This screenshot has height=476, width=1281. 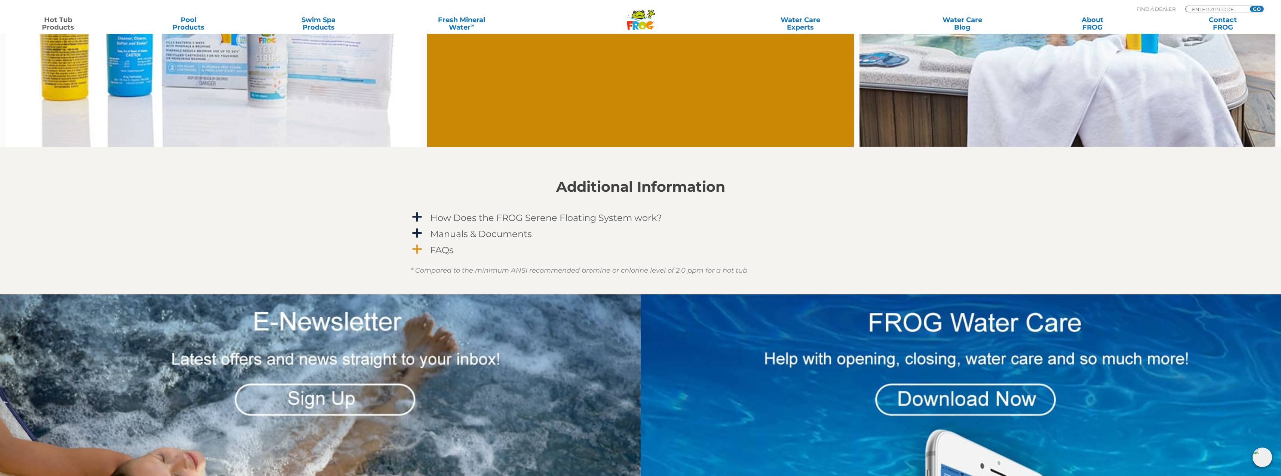 I want to click on a: AboutFROG, so click(x=1093, y=24).